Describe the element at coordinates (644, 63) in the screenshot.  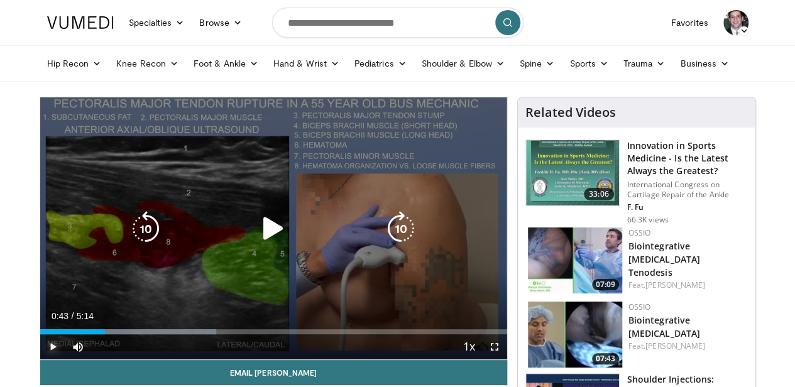
I see `a: Trauma` at that location.